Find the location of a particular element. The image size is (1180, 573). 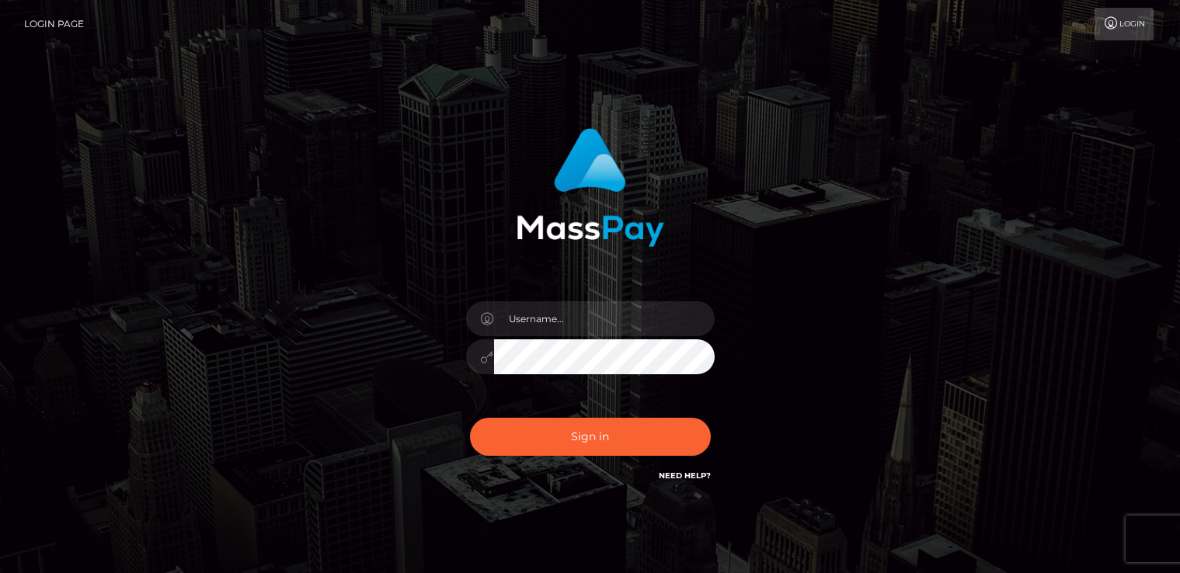

a: Need Help? is located at coordinates (684, 475).